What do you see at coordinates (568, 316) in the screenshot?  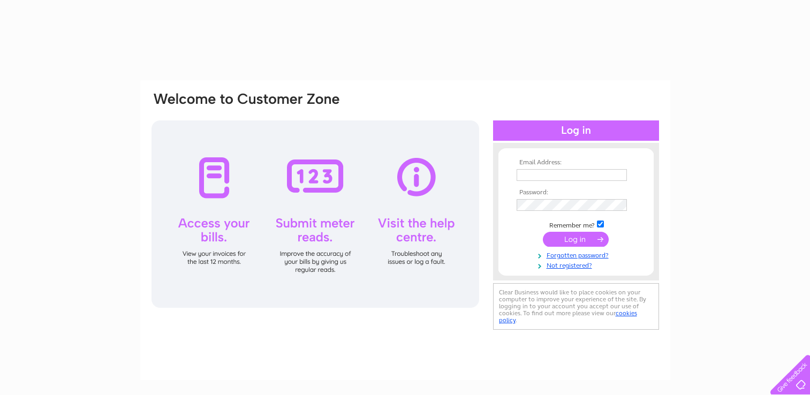 I see `a: cookies policy` at bounding box center [568, 316].